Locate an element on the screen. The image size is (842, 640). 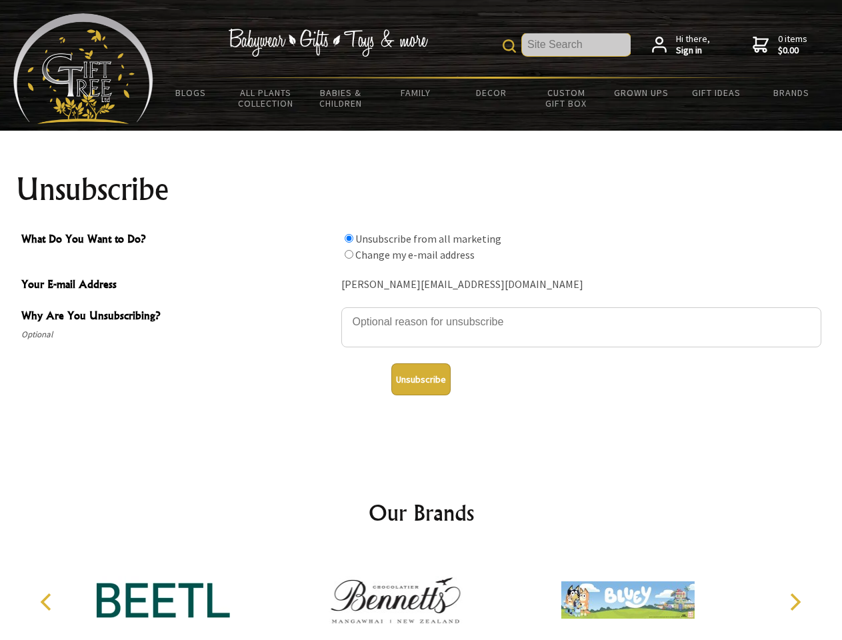
a: 0 items$0.00 is located at coordinates (780, 45).